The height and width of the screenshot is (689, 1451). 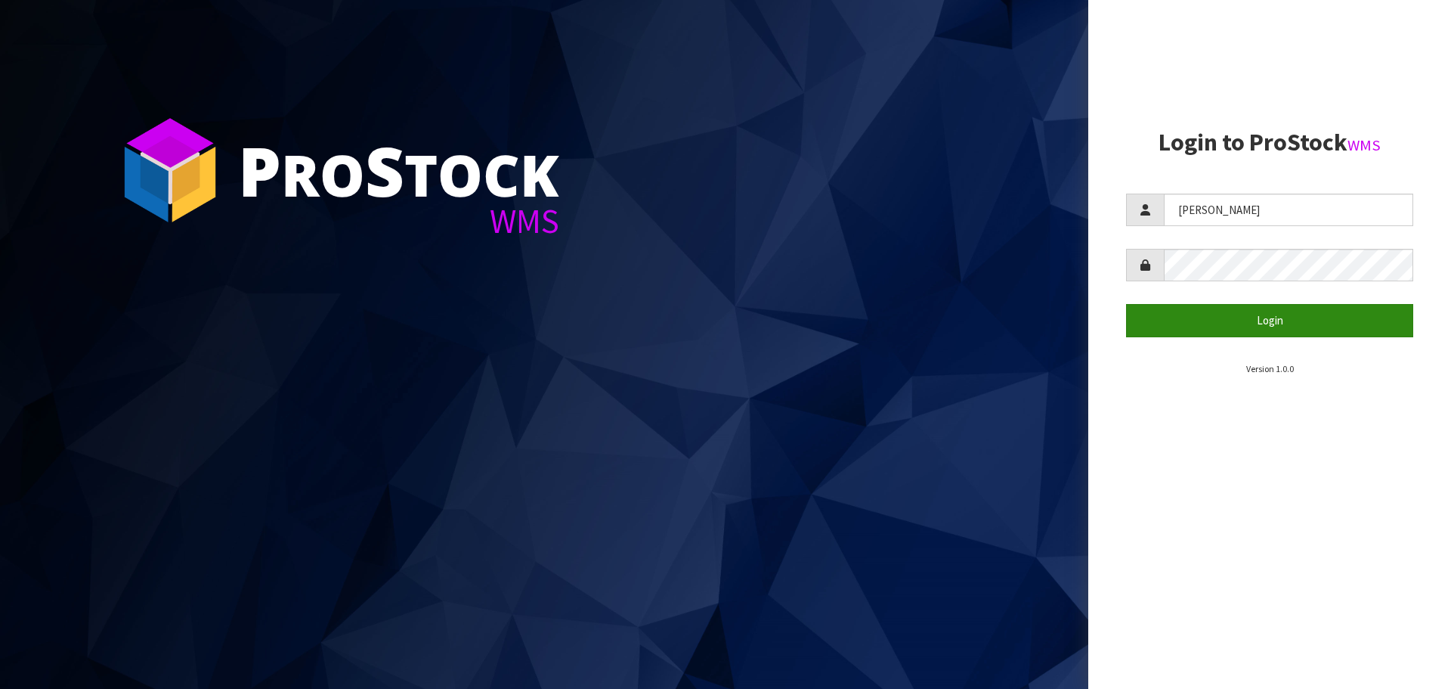 What do you see at coordinates (1364, 145) in the screenshot?
I see `small: WMS` at bounding box center [1364, 145].